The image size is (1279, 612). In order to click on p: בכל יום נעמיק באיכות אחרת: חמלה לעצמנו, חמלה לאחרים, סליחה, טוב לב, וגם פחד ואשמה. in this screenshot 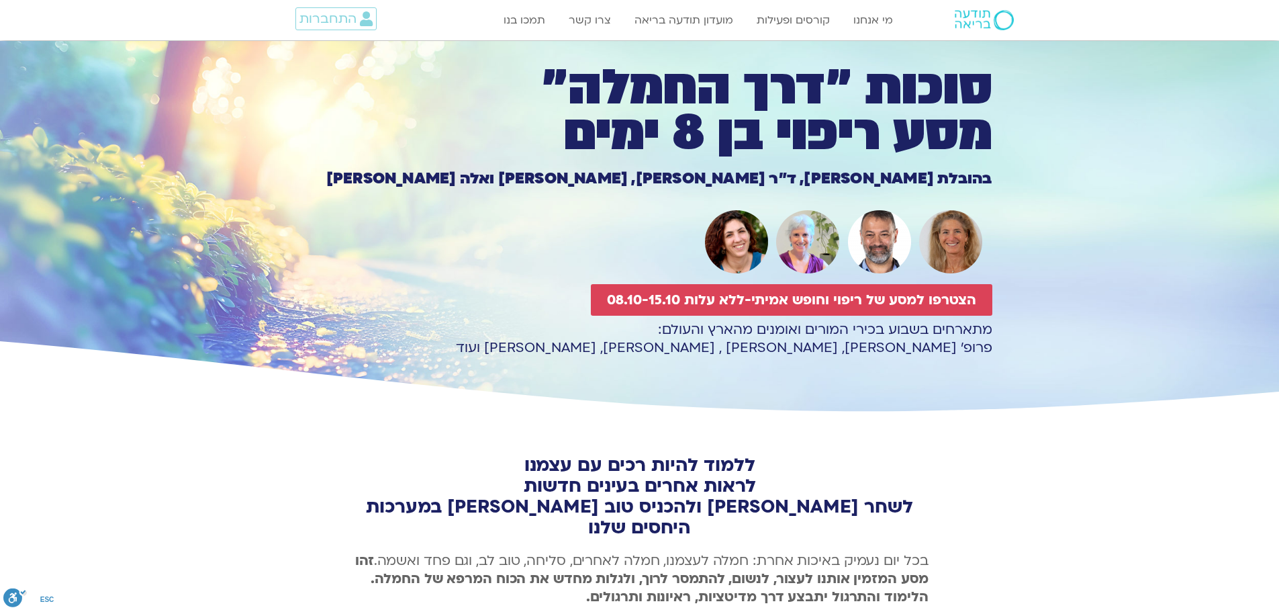, I will do `click(640, 578)`.